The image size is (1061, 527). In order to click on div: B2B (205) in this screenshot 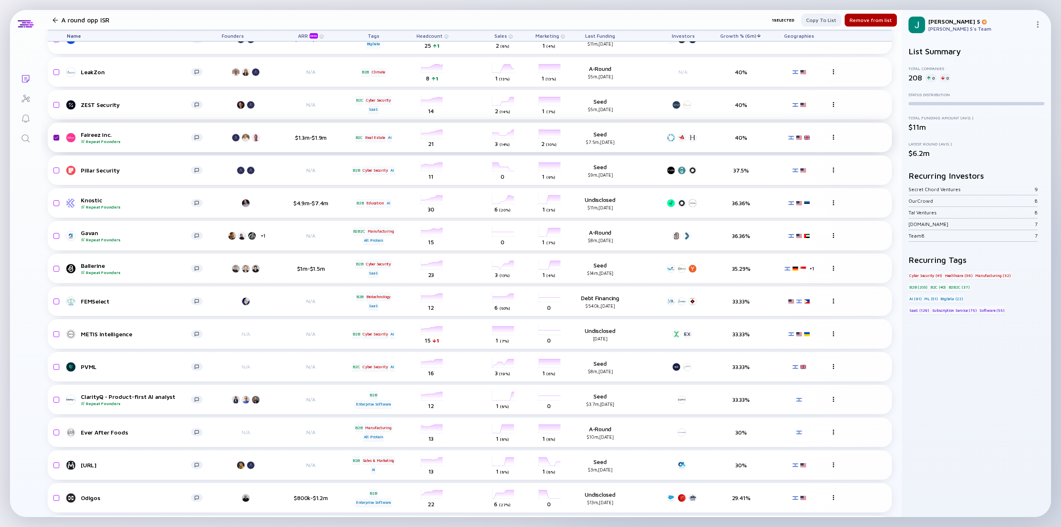, I will do `click(918, 287)`.